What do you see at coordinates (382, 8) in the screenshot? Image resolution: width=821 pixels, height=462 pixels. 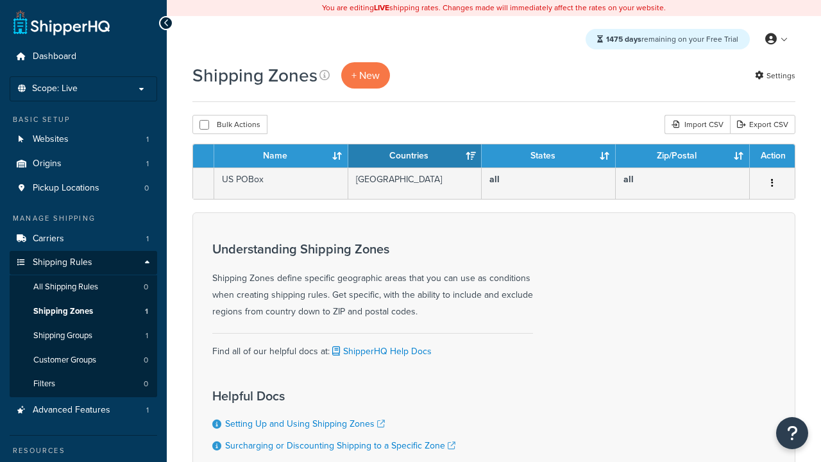 I see `b: LIVE` at bounding box center [382, 8].